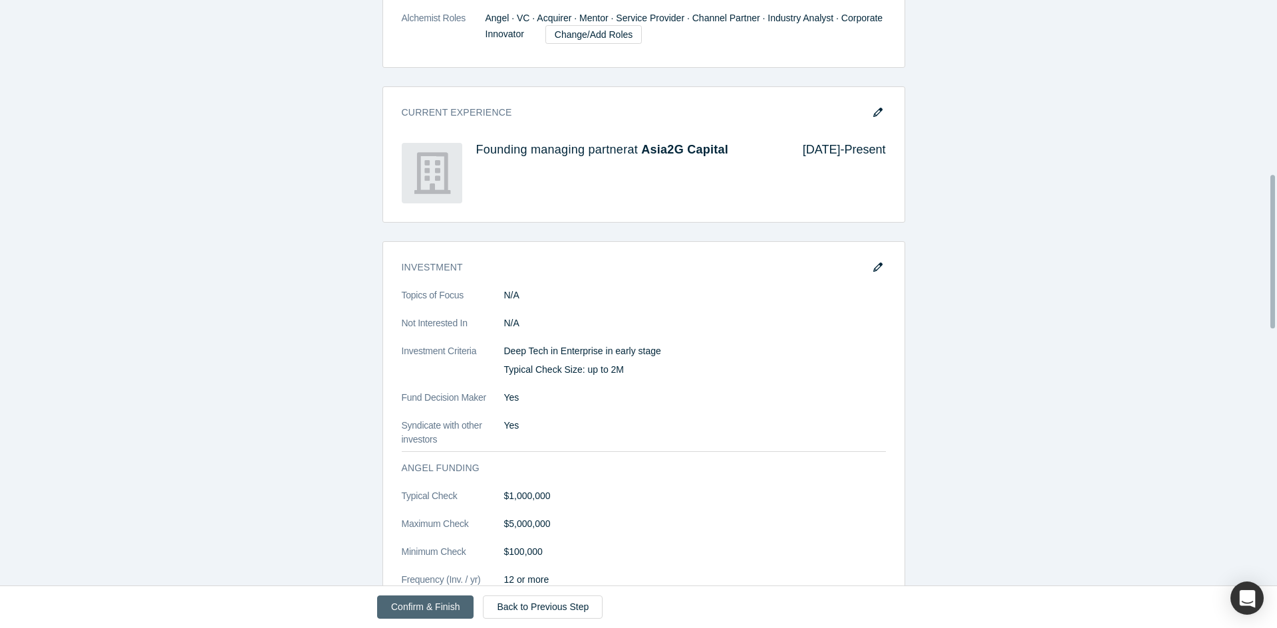  What do you see at coordinates (634, 267) in the screenshot?
I see `h3: Investment` at bounding box center [634, 267].